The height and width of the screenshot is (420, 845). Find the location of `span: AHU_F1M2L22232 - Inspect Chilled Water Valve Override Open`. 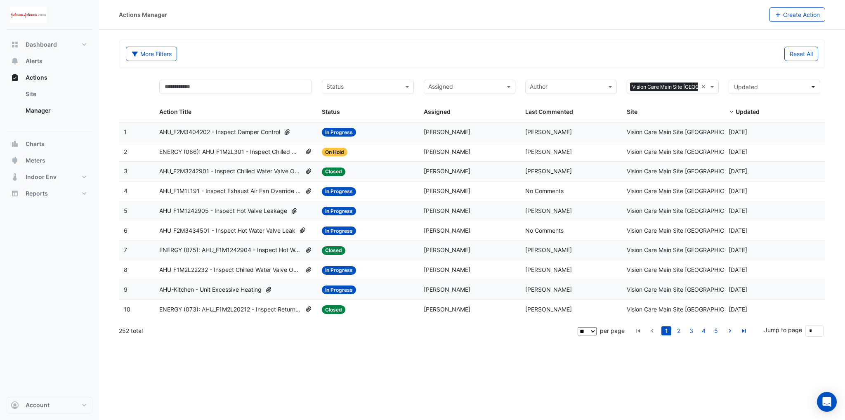

span: AHU_F1M2L22232 - Inspect Chilled Water Valve Override Open is located at coordinates (230, 270).